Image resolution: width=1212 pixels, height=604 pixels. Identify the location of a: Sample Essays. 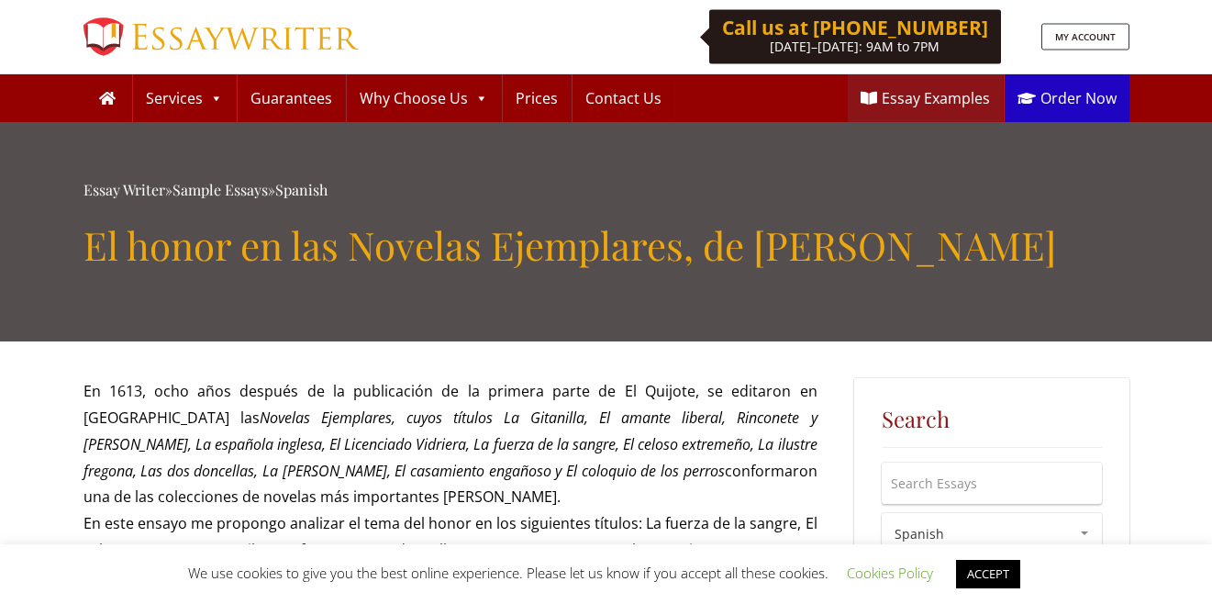
(220, 189).